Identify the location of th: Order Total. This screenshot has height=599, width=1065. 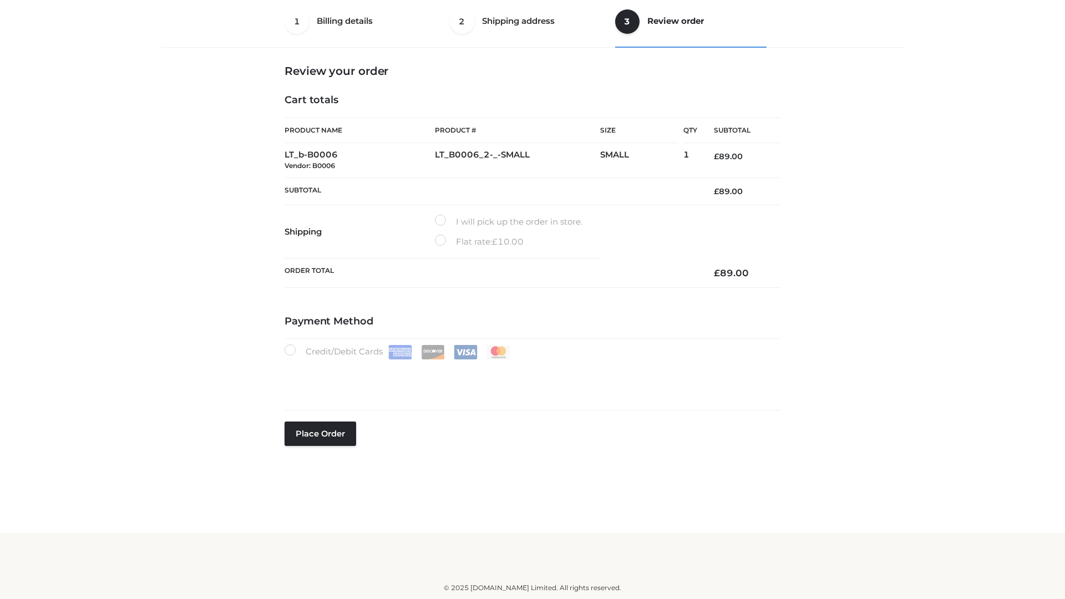
(491, 273).